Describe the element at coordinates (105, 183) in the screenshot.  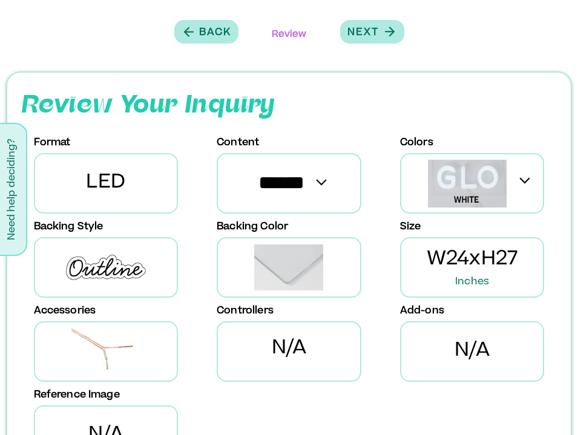
I see `p: LED` at that location.